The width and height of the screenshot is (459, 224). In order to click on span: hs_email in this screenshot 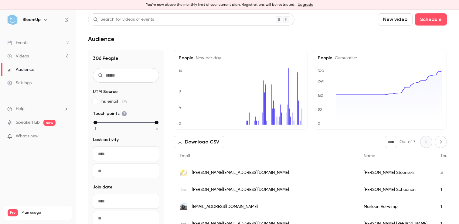, I will do `click(114, 101)`.